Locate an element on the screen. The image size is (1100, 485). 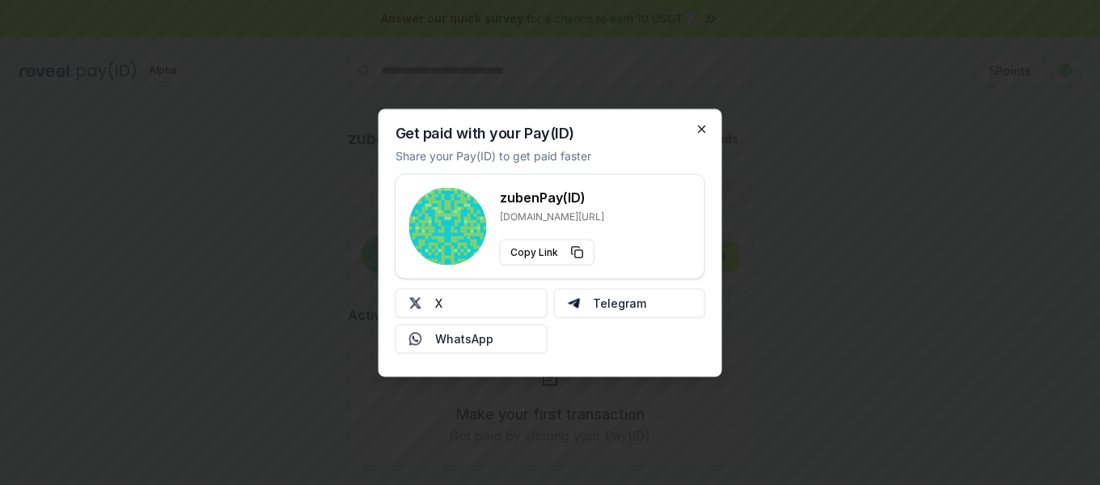
img: Whatsapp is located at coordinates (416, 338).